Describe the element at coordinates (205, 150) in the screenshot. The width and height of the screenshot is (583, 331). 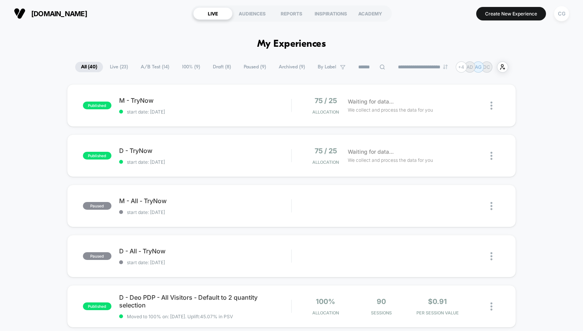
I see `span: D - TryNow` at that location.